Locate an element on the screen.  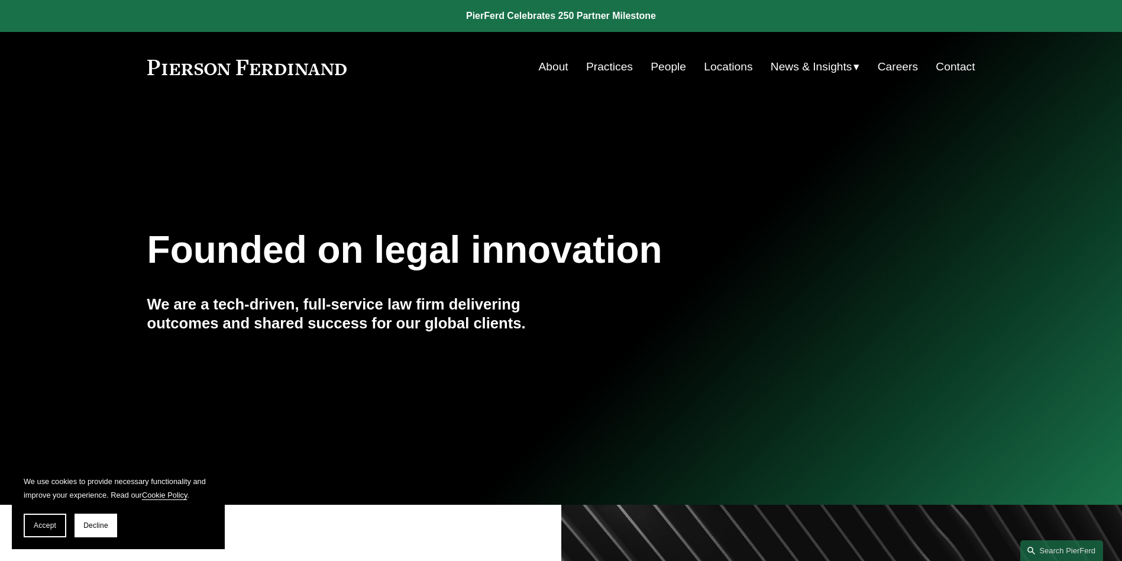
a: Search this site is located at coordinates (1062, 550).